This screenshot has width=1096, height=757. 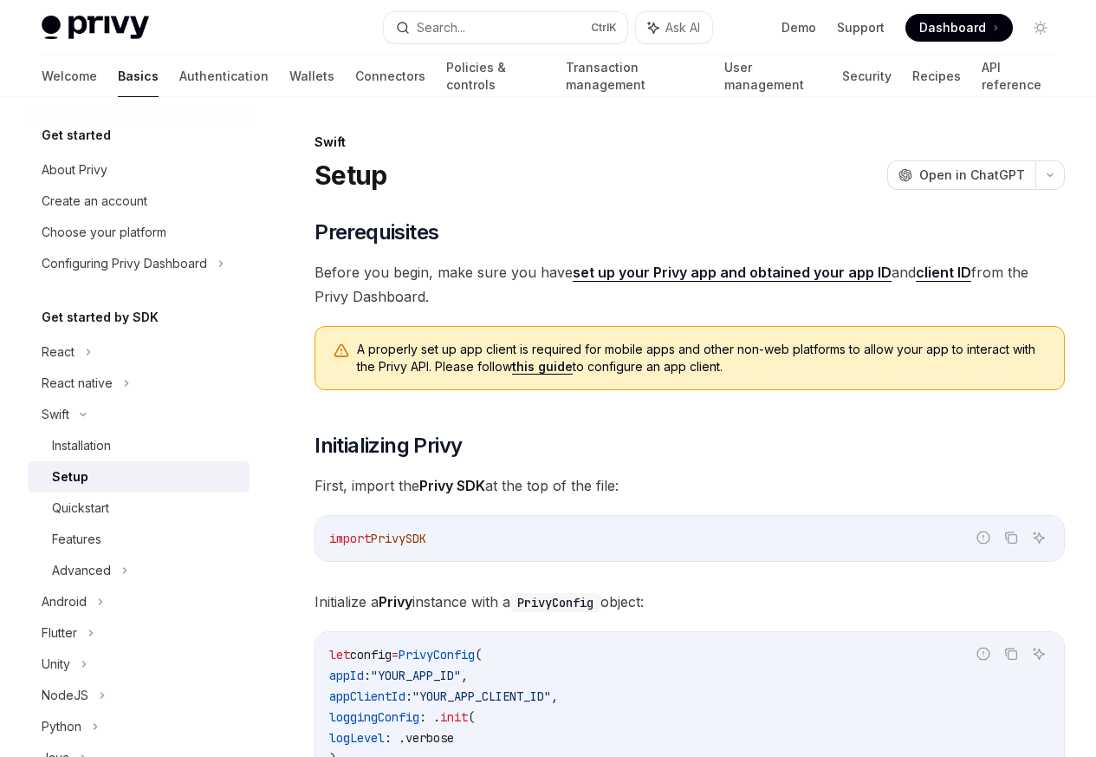 What do you see at coordinates (634, 76) in the screenshot?
I see `a: Transaction management` at bounding box center [634, 76].